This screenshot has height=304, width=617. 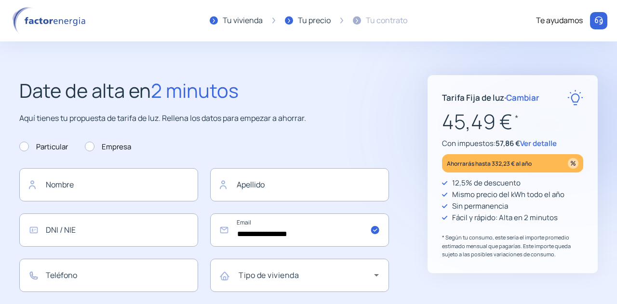 I want to click on p: Aquí tienes tu propuesta de tarifa de luz. Rellena los datos para empezar a ahorrar., so click(x=204, y=119).